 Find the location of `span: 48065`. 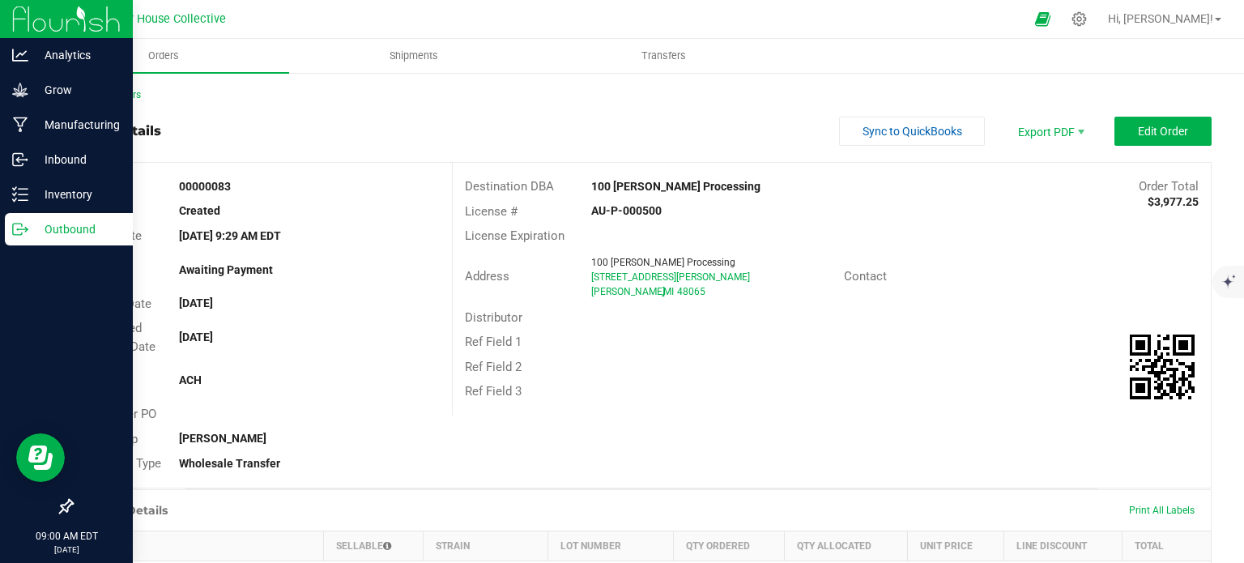

span: 48065 is located at coordinates (691, 292).